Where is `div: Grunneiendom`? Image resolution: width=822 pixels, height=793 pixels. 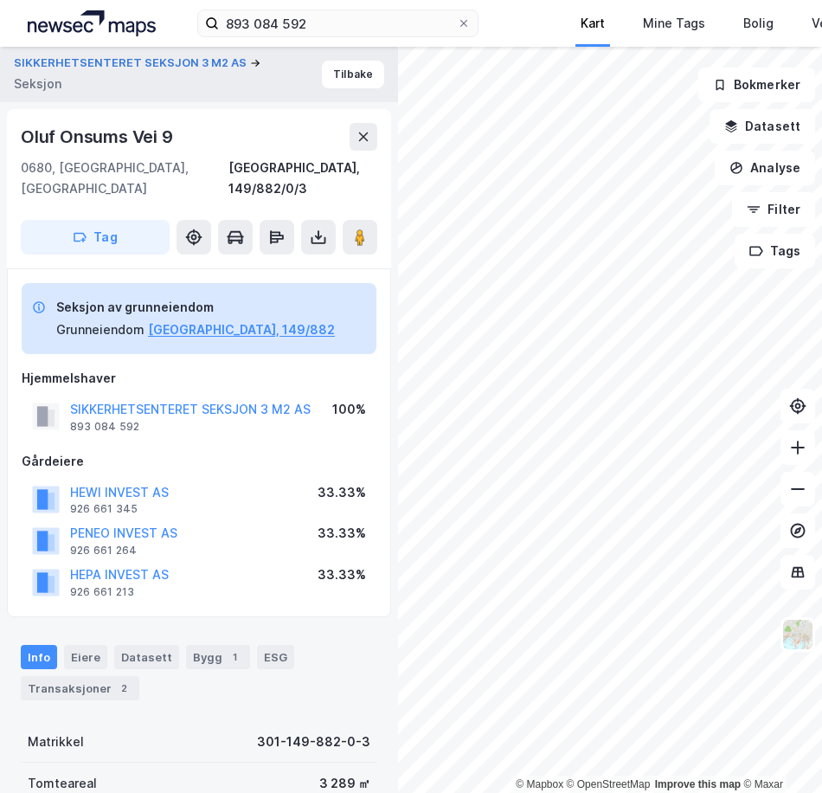 div: Grunneiendom is located at coordinates (100, 330).